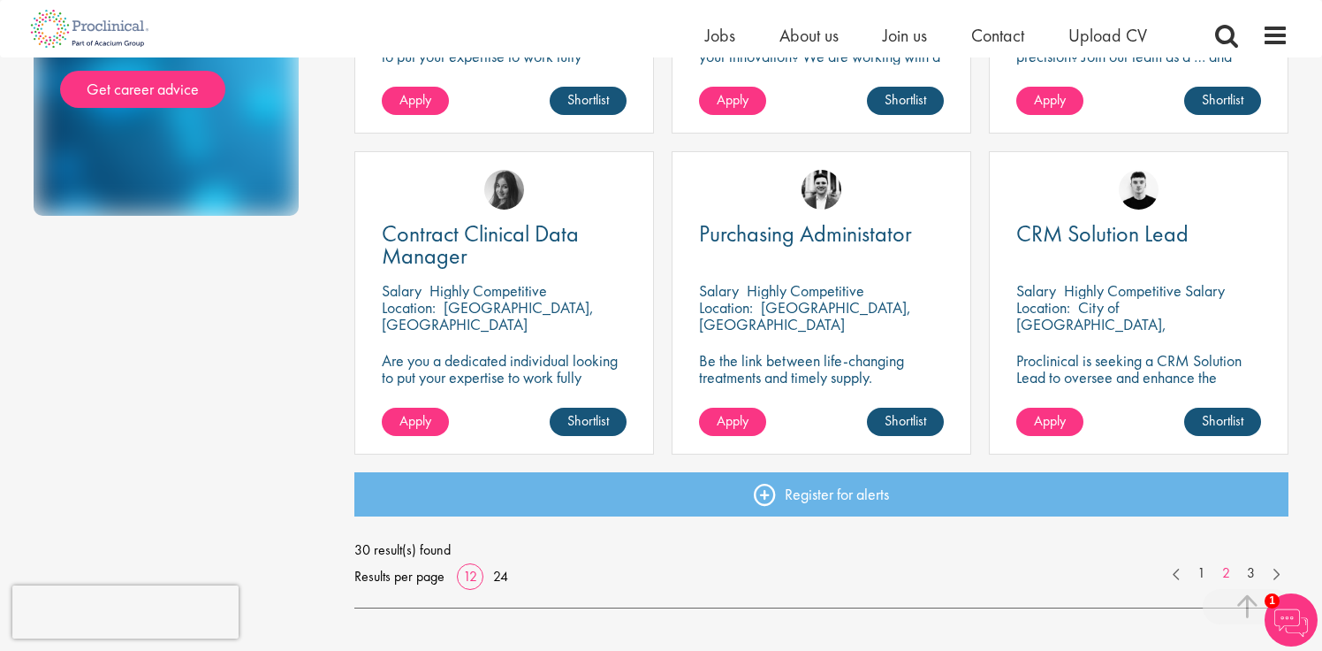 Image resolution: width=1322 pixels, height=651 pixels. I want to click on a: About us, so click(809, 35).